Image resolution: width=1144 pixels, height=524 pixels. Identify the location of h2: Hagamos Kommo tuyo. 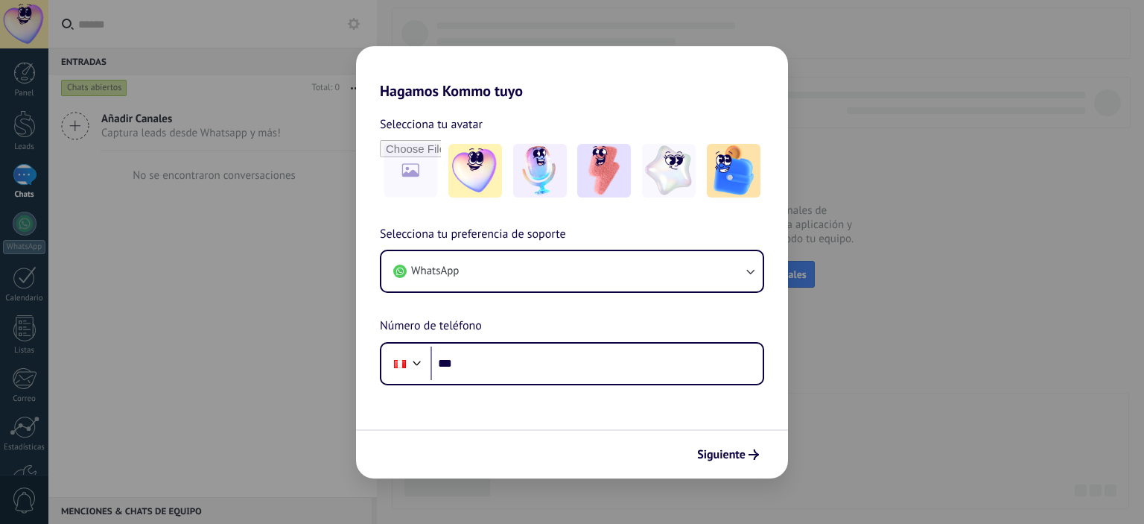
(572, 73).